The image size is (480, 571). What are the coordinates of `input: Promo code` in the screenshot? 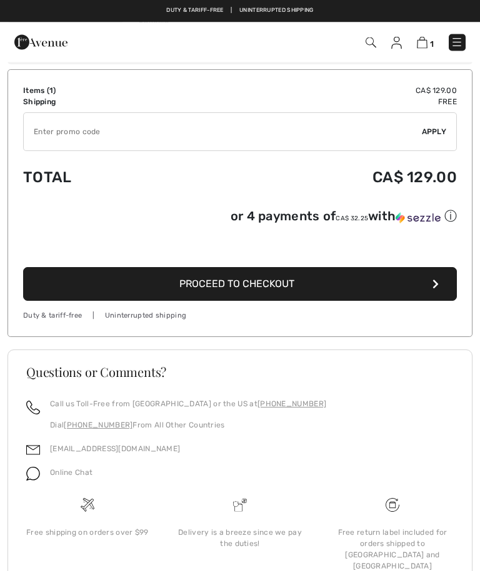 It's located at (222, 132).